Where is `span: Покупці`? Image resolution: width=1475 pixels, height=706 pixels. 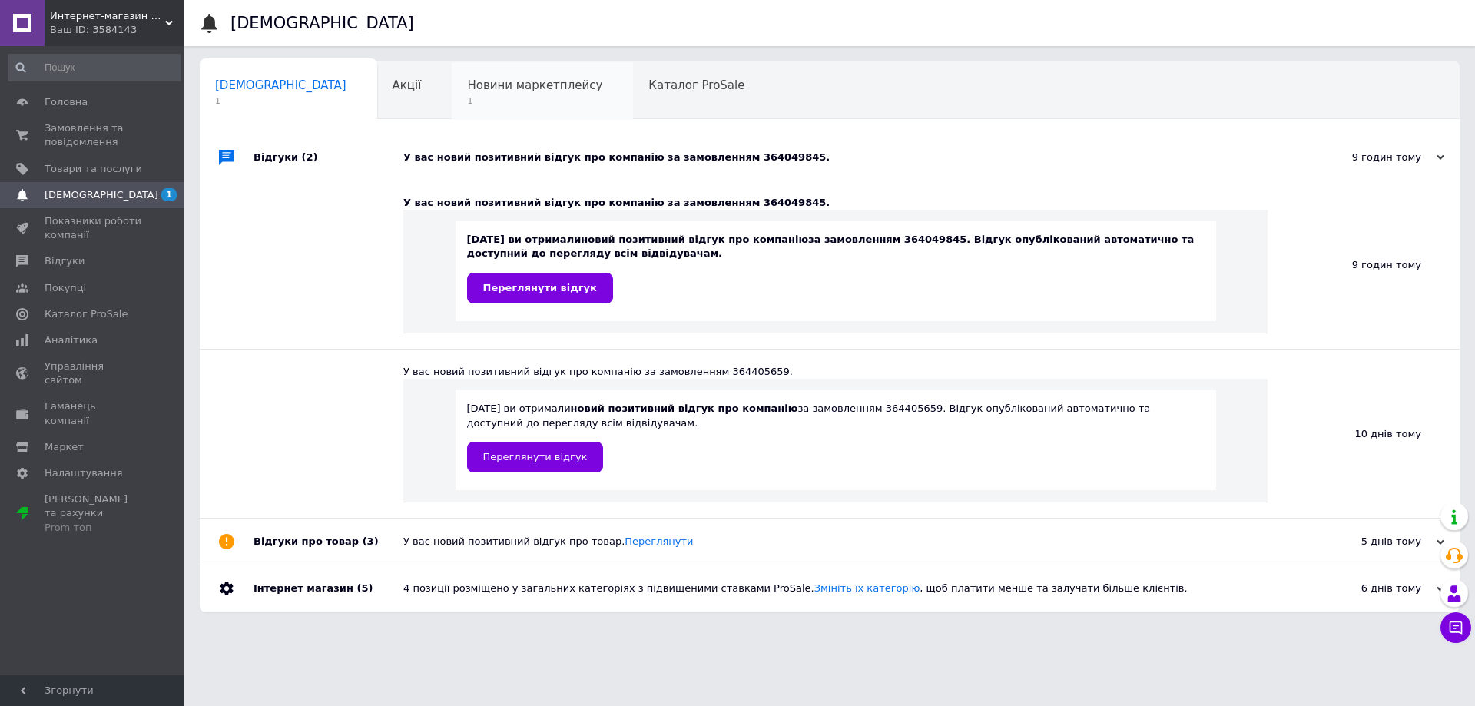
span: Покупці is located at coordinates (65, 288).